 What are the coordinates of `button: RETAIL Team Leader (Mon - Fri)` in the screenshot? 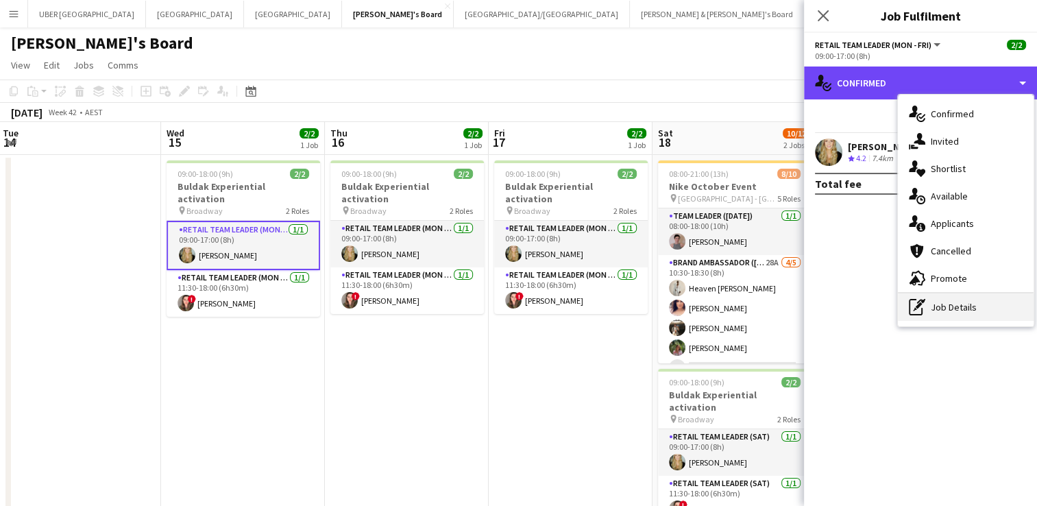 It's located at (879, 45).